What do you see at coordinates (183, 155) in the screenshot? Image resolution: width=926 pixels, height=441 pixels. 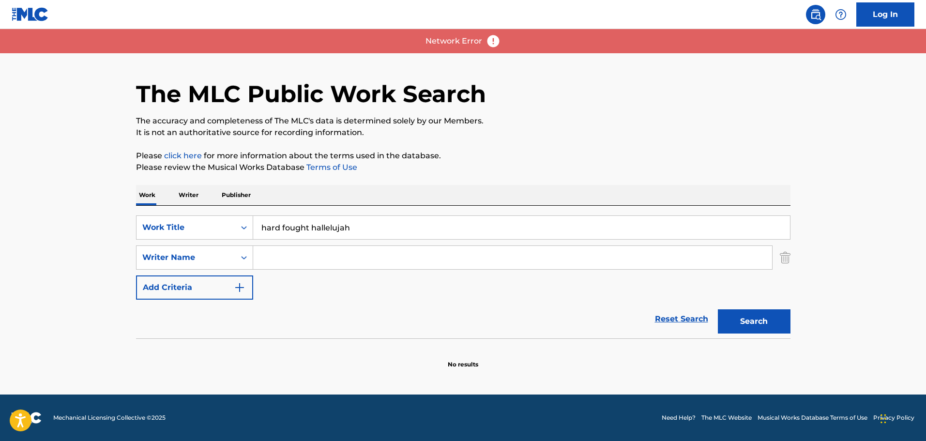 I see `a: click here` at bounding box center [183, 155].